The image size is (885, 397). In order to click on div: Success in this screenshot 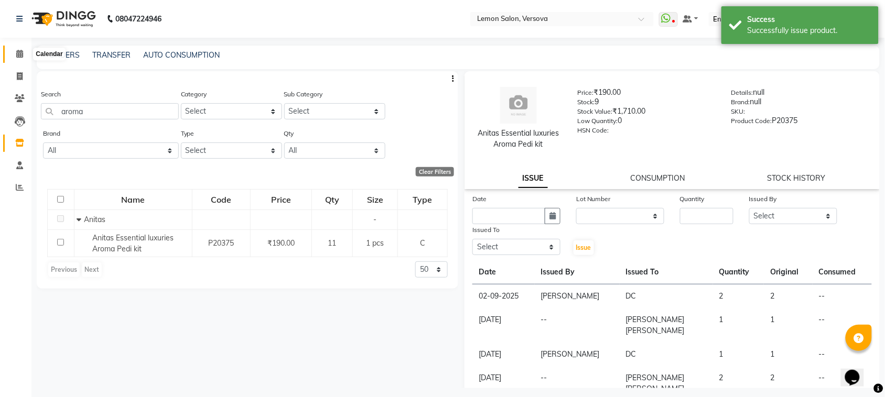, I will do `click(809, 19)`.